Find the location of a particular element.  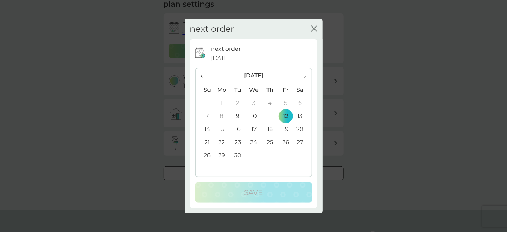

th: Tu is located at coordinates (237, 90).